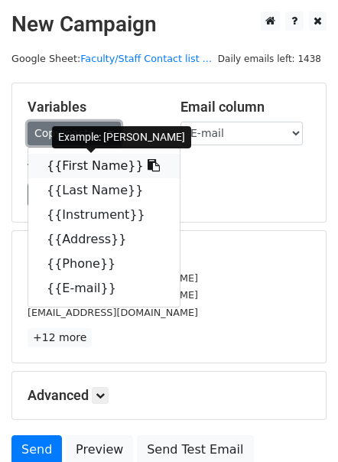 The width and height of the screenshot is (338, 462). What do you see at coordinates (104, 166) in the screenshot?
I see `a: {{First Name}}` at bounding box center [104, 166].